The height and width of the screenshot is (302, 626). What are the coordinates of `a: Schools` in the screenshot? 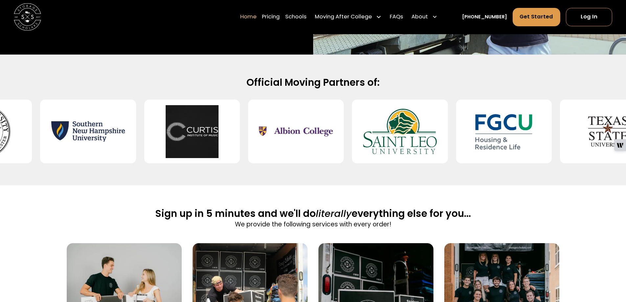 It's located at (296, 17).